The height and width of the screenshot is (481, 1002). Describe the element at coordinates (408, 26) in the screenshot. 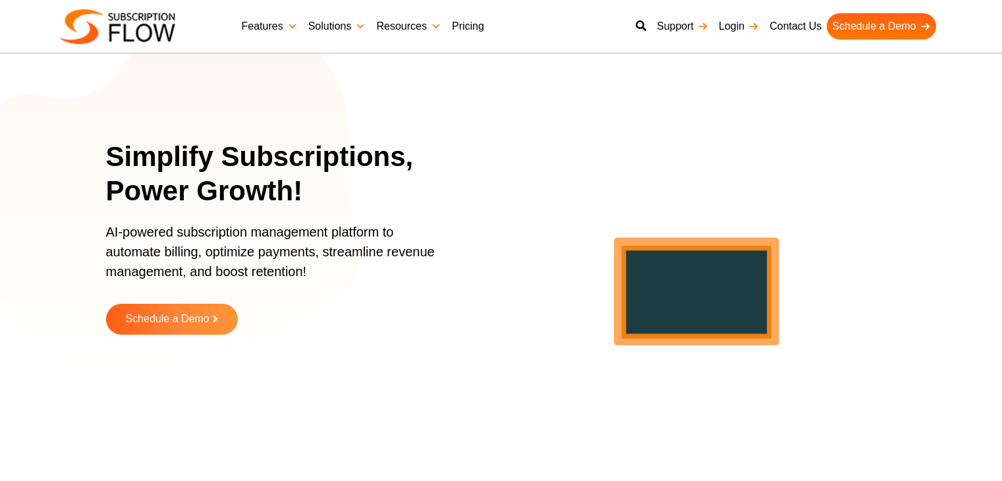

I see `a: Resources` at that location.